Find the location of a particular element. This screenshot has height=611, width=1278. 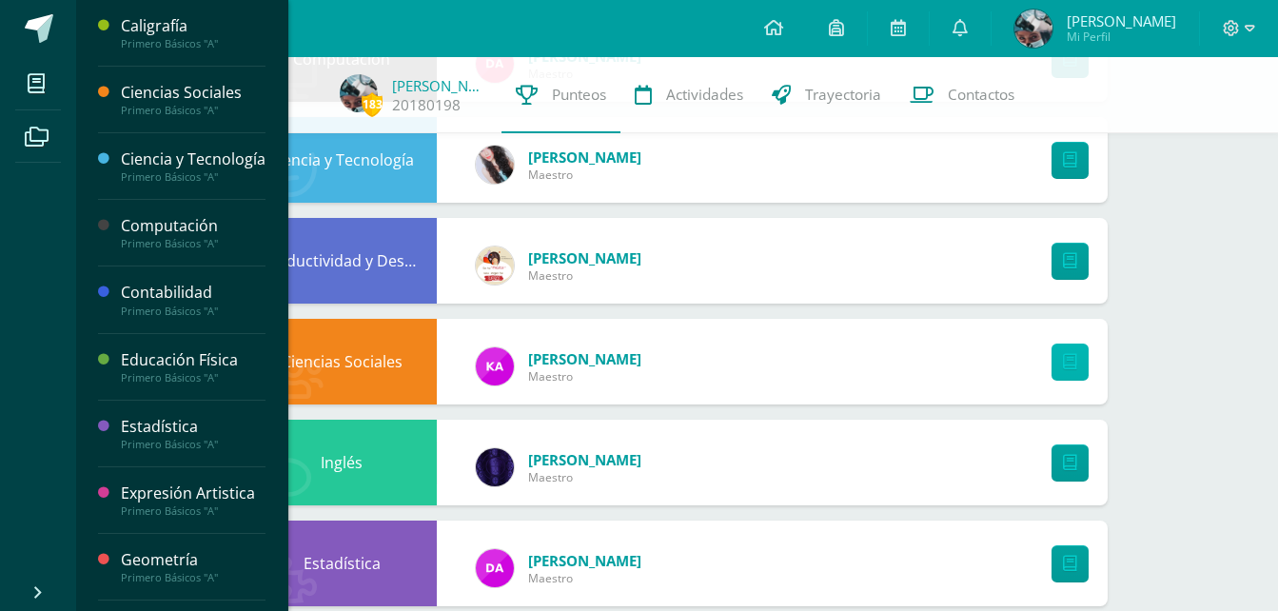

a: Actividades is located at coordinates (689, 95).